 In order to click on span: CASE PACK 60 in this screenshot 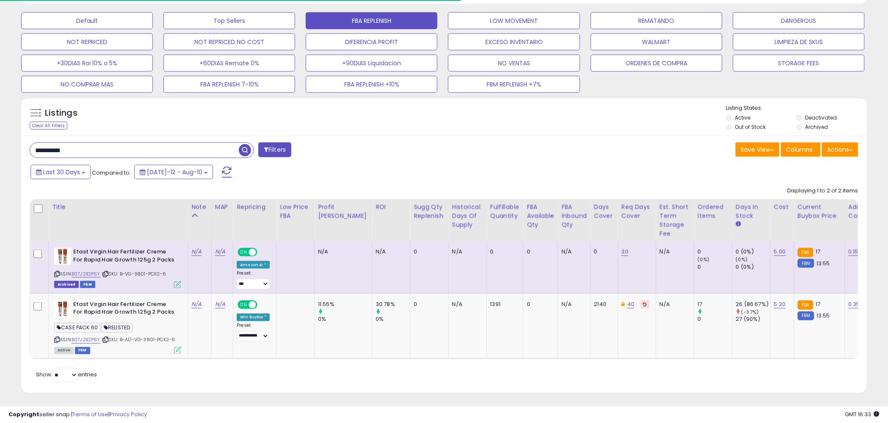, I will do `click(77, 327)`.